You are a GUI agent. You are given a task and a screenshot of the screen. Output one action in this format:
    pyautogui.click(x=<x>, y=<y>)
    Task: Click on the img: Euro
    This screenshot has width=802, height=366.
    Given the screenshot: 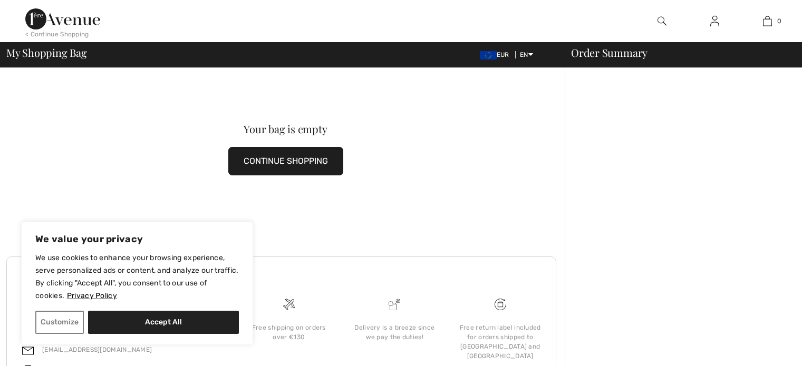 What is the action you would take?
    pyautogui.click(x=488, y=55)
    